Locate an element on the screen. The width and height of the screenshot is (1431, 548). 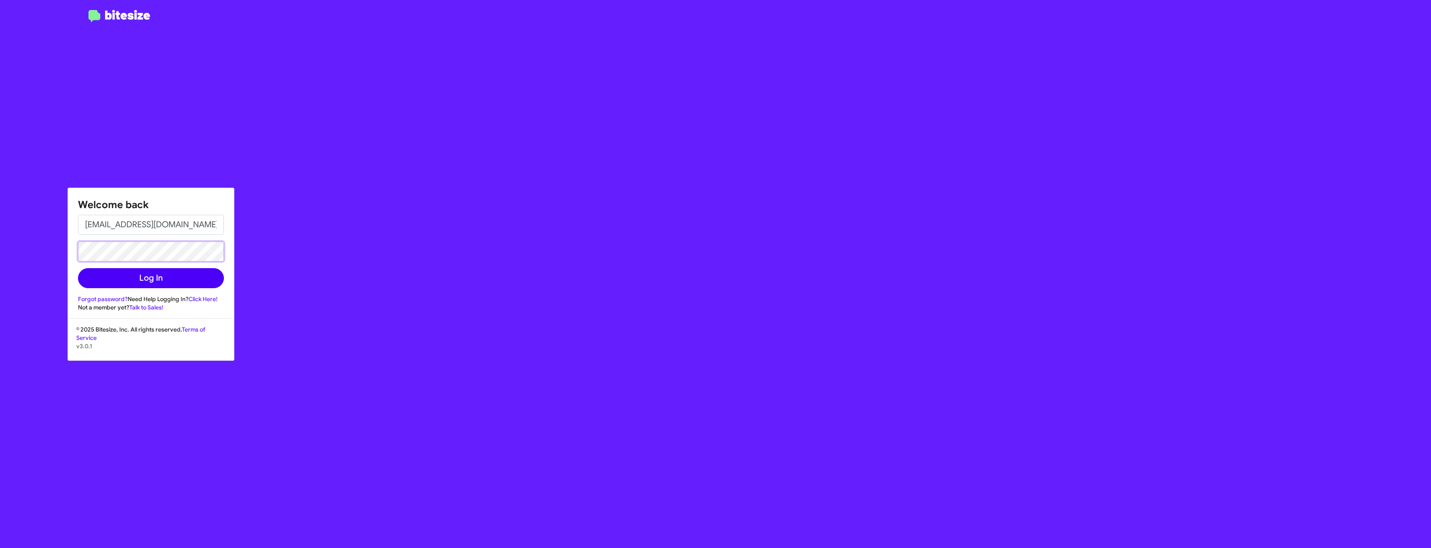
p: v3.0.1 is located at coordinates (151, 346).